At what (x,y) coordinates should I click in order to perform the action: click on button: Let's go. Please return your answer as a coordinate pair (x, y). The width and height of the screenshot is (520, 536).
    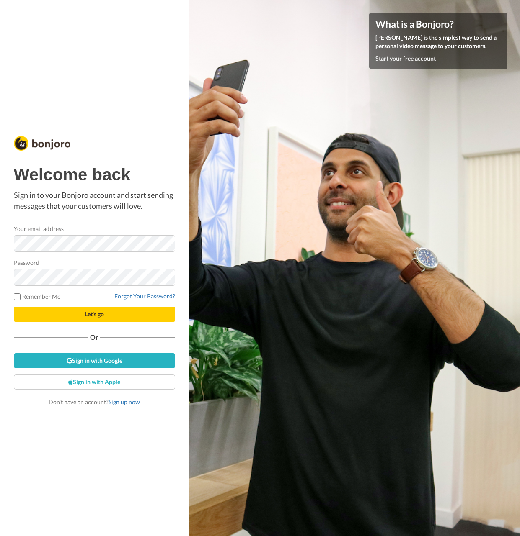
    Looking at the image, I should click on (94, 314).